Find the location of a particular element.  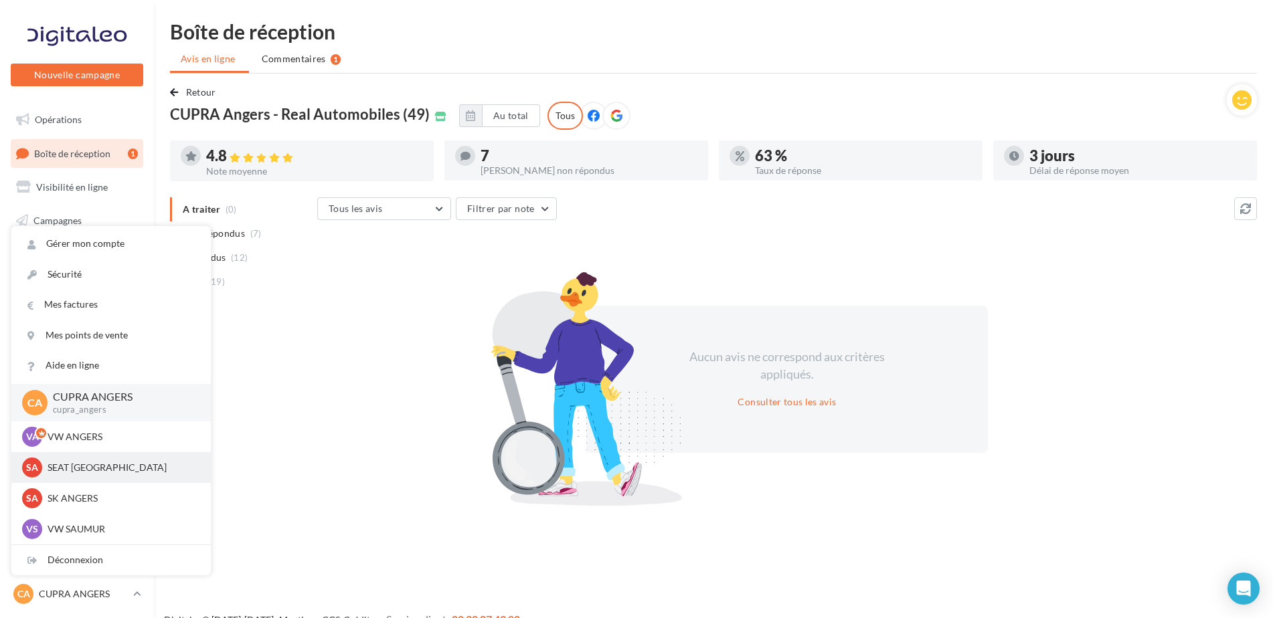

button: Retour is located at coordinates (195, 92).